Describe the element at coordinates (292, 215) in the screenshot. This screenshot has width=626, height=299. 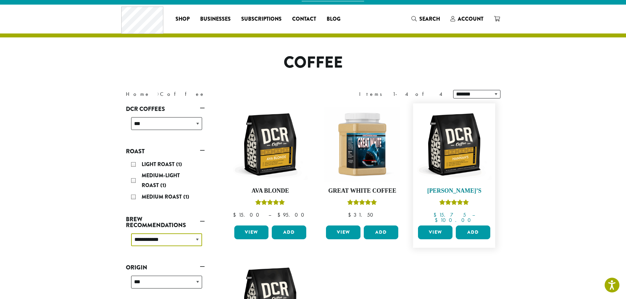
I see `bdi: 95.00` at that location.